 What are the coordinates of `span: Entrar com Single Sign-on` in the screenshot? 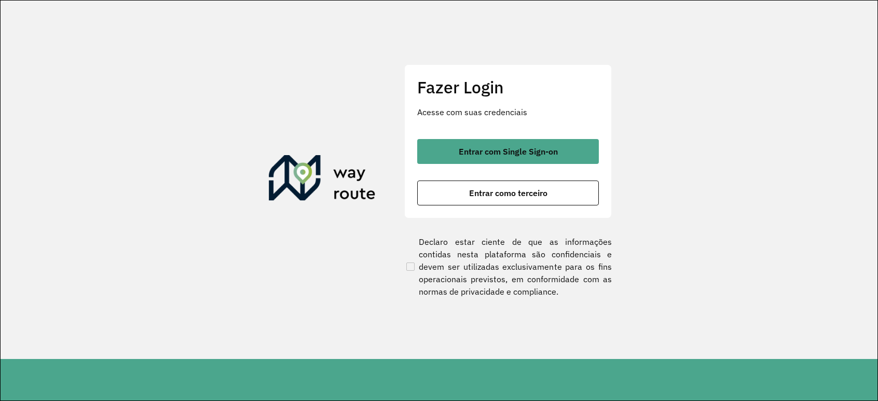 It's located at (508, 152).